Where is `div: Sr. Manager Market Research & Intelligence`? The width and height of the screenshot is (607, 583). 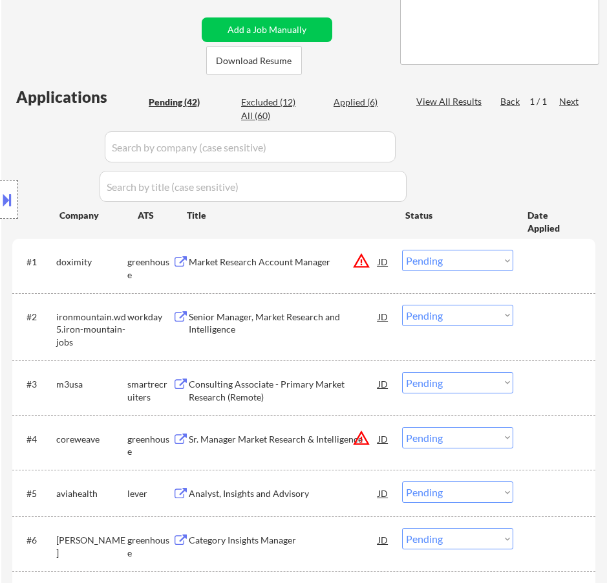 div: Sr. Manager Market Research & Intelligence is located at coordinates (283, 439).